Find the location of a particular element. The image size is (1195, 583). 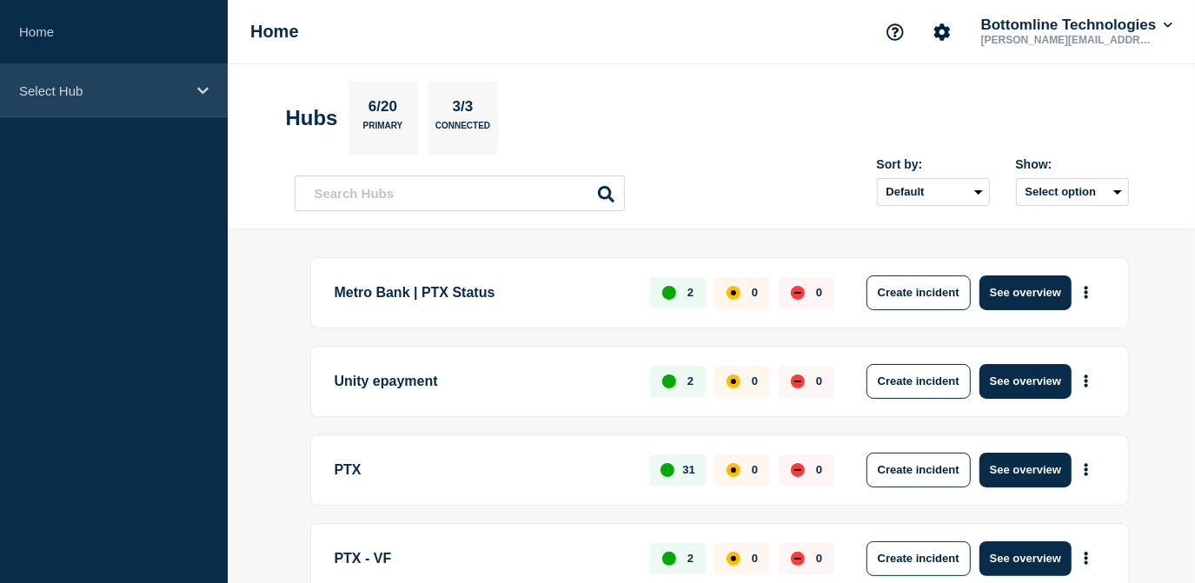

p: Primary is located at coordinates (383, 130).